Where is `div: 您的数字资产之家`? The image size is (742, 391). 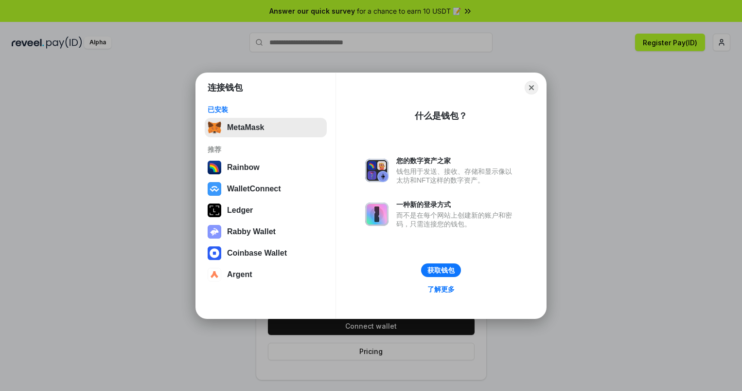
div: 您的数字资产之家 is located at coordinates (457, 160).